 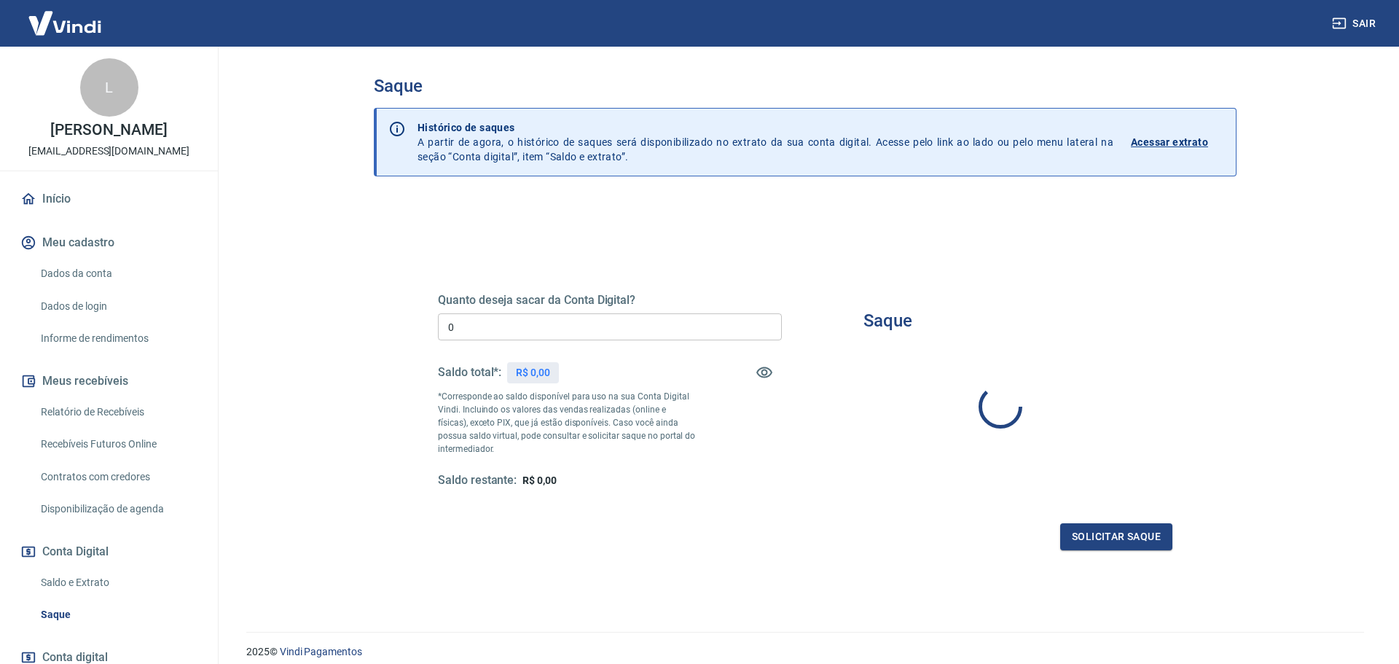 I want to click on a: Dados de login, so click(x=117, y=306).